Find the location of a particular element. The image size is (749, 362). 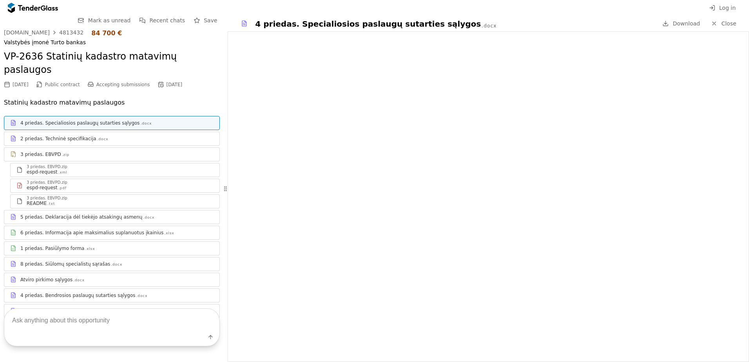

a: 6 priedas. Informacija apie maksimalius suplanuotus įkainius.xlsx is located at coordinates (112, 233).